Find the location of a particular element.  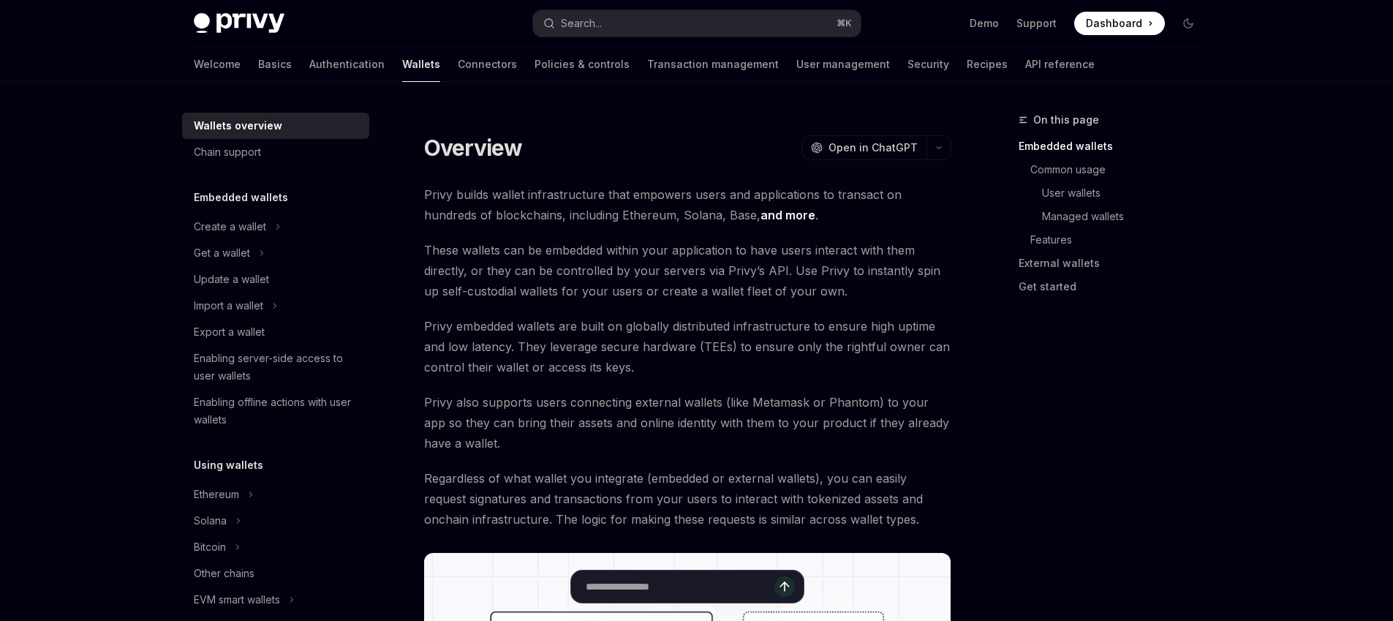

a: Transaction management is located at coordinates (713, 64).